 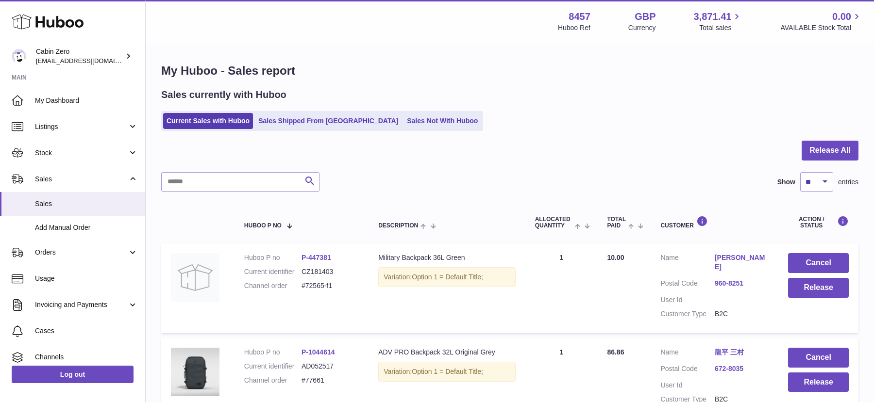 What do you see at coordinates (718, 21) in the screenshot?
I see `a: 3,871.41 Total sales` at bounding box center [718, 21].